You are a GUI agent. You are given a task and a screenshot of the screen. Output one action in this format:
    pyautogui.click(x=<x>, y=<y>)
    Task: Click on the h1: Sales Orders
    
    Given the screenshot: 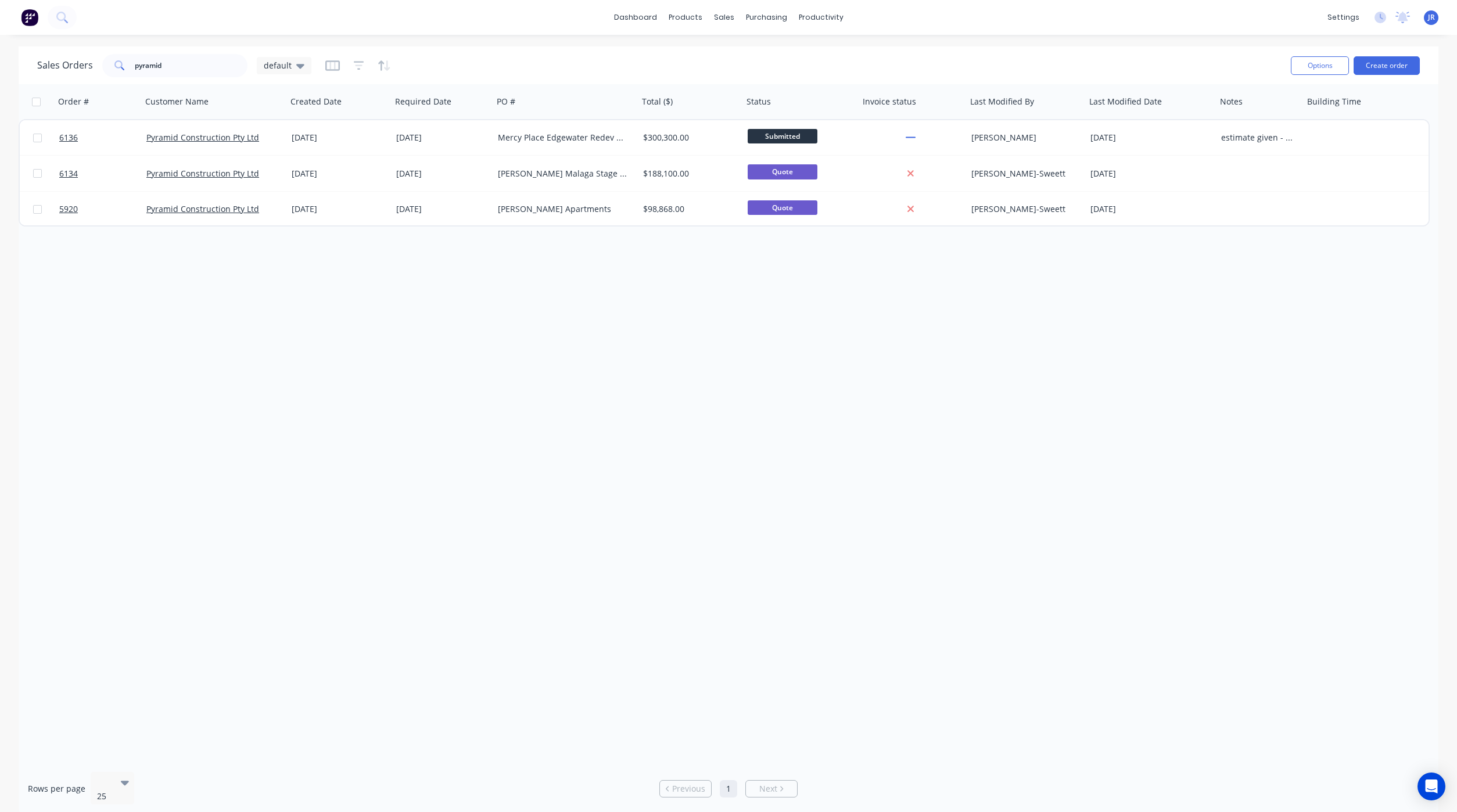 What is the action you would take?
    pyautogui.click(x=65, y=65)
    